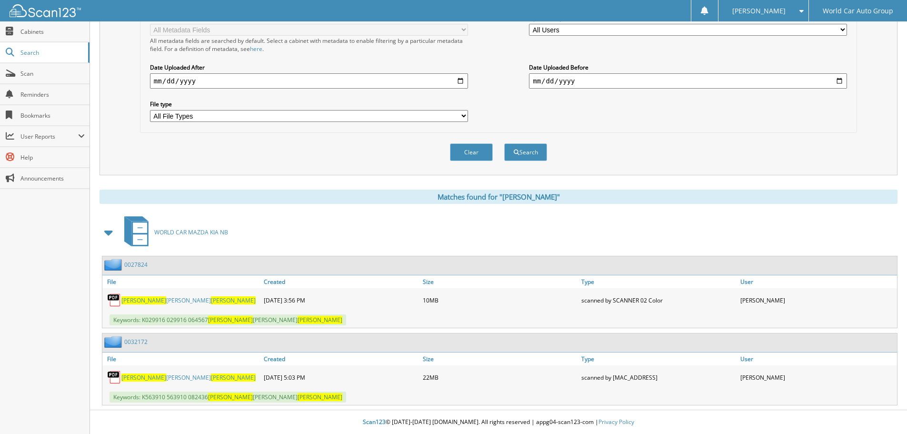 This screenshot has height=434, width=907. Describe the element at coordinates (52, 178) in the screenshot. I see `span: Announcements` at that location.